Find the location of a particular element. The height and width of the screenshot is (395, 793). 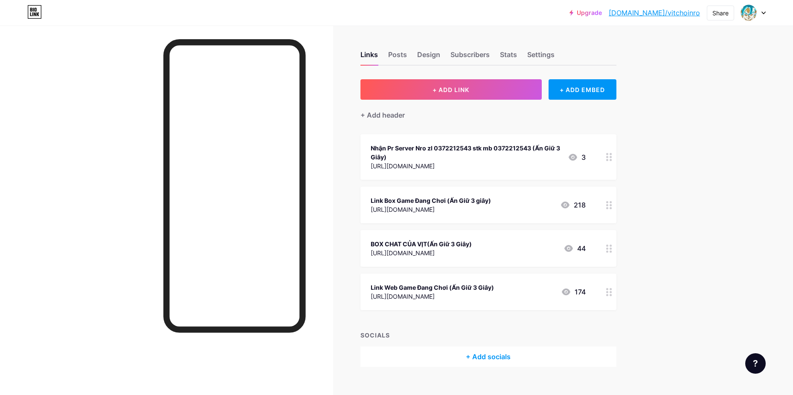

div: Posts is located at coordinates (397, 57).